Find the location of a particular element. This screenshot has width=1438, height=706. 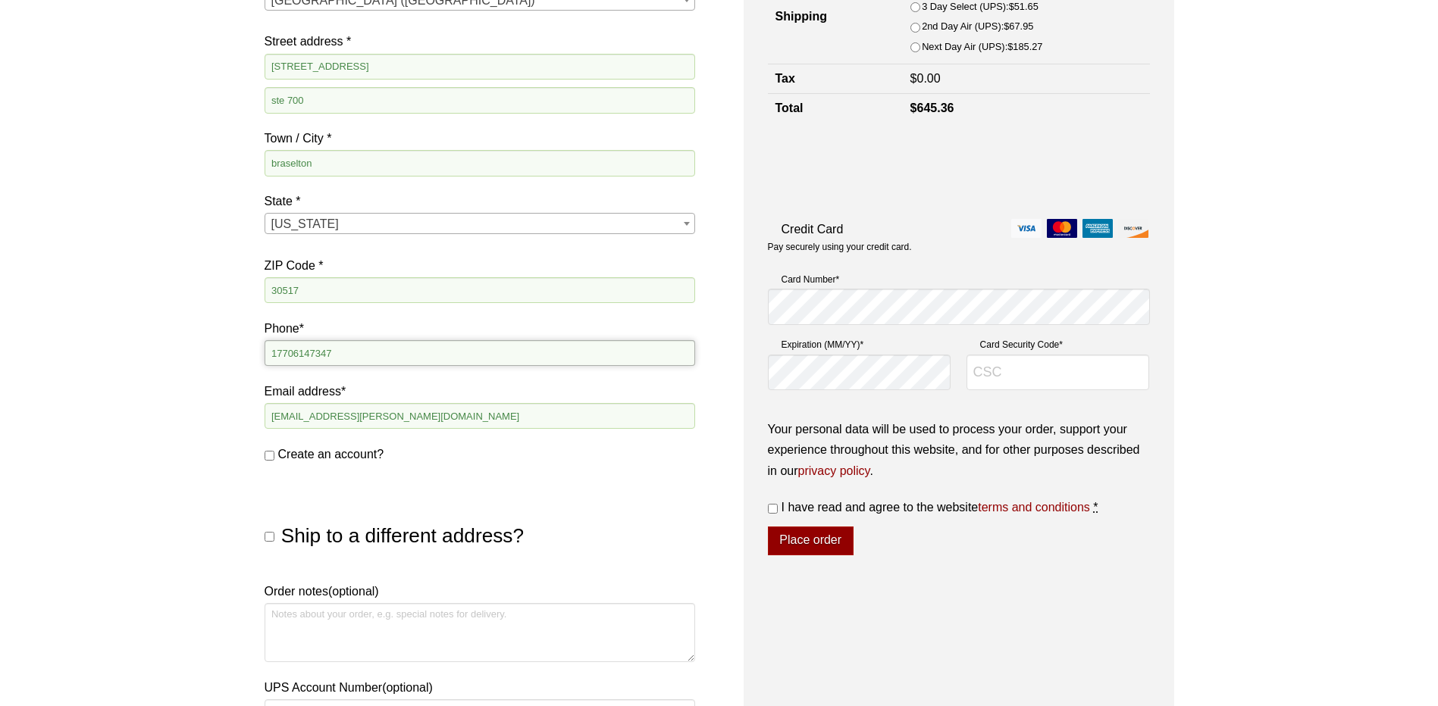

abbr: required is located at coordinates (1095, 507).